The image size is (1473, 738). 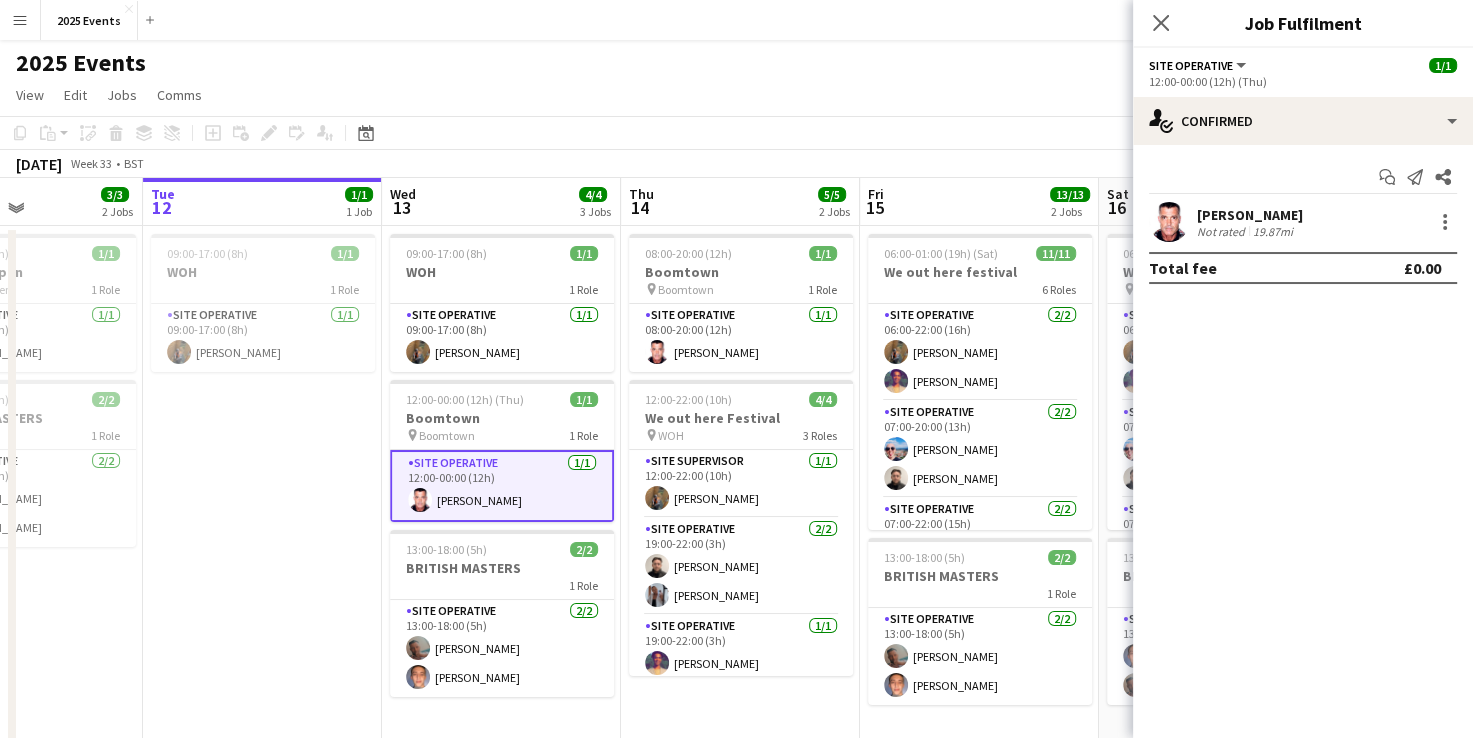 What do you see at coordinates (30, 95) in the screenshot?
I see `span: View` at bounding box center [30, 95].